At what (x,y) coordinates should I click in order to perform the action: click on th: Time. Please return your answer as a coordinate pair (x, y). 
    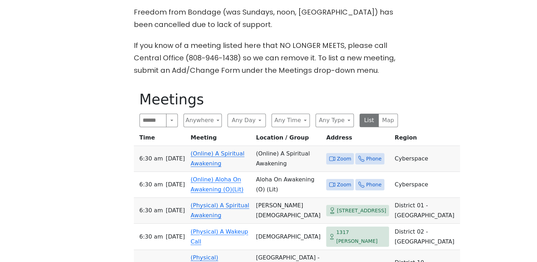
    Looking at the image, I should click on (161, 139).